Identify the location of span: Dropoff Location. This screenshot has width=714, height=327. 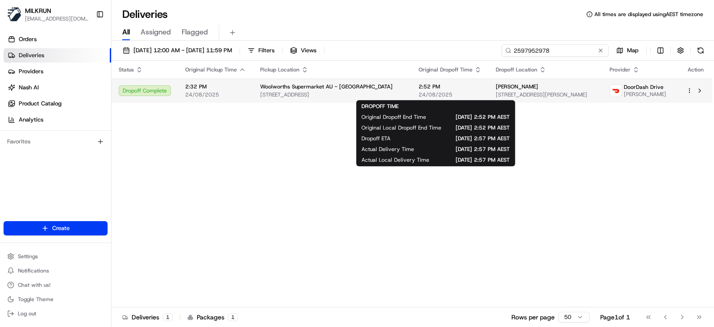
(516, 70).